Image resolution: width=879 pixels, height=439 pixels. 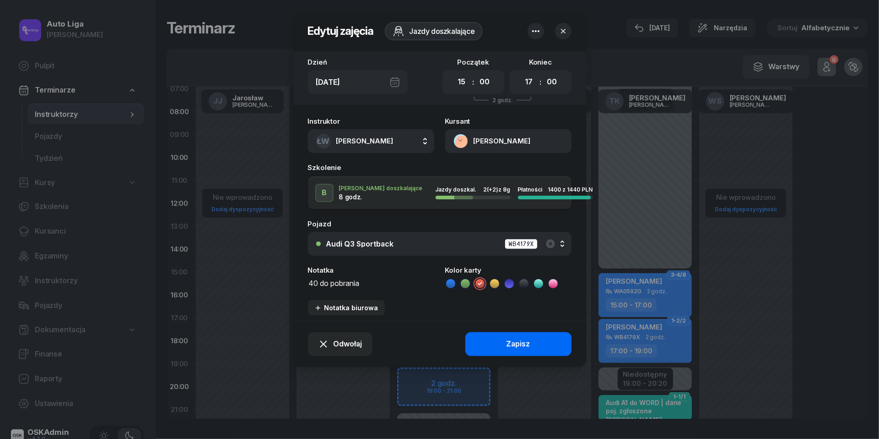 I want to click on h2: Edytuj zajęcia, so click(x=341, y=31).